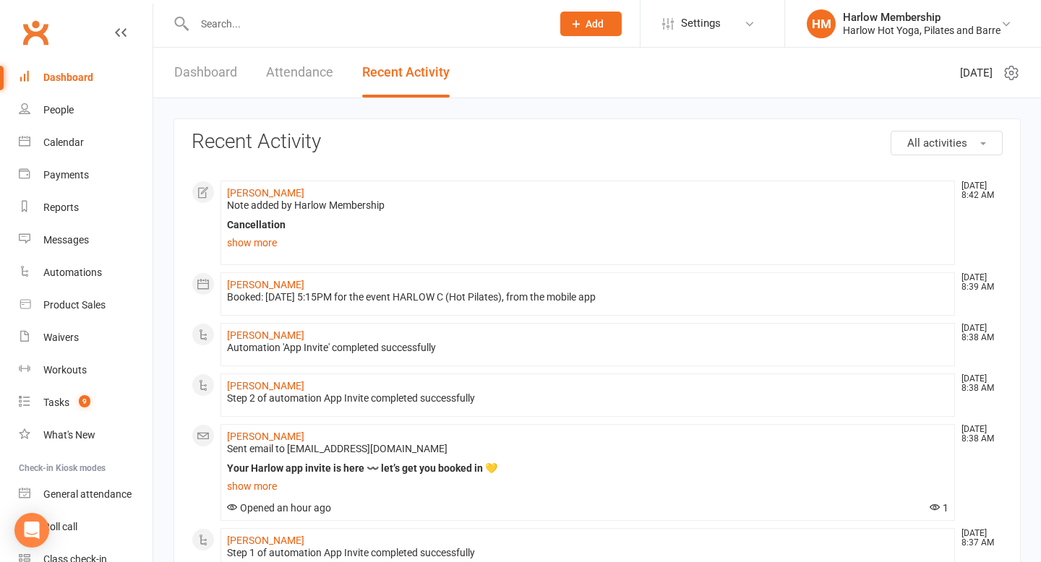 The height and width of the screenshot is (562, 1041). I want to click on div: Workouts, so click(65, 370).